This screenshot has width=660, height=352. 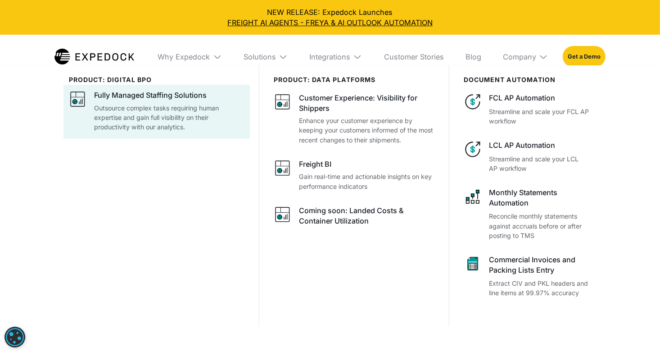 I want to click on a: Customer Experience: Visibility for ShippersEnhance your customer experience by keeping your cust..., so click(x=354, y=118).